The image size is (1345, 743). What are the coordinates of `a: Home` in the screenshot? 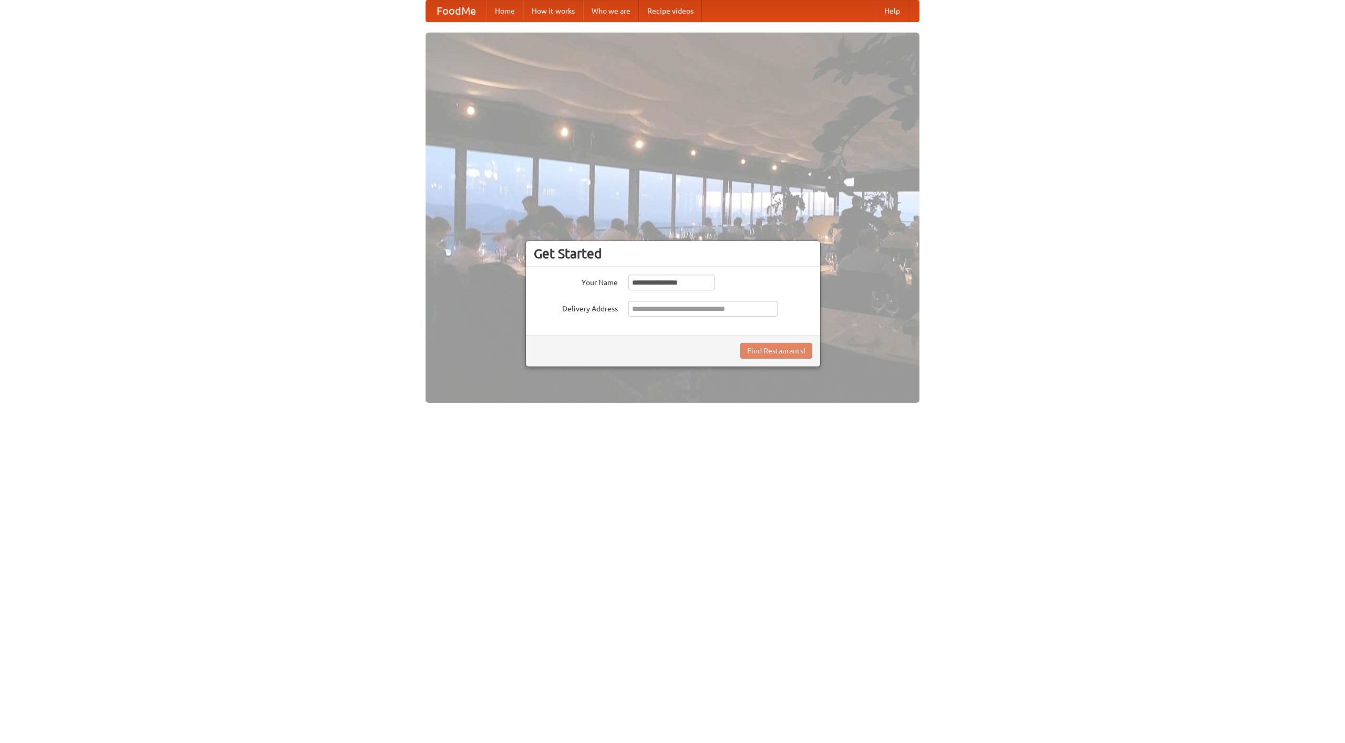 It's located at (505, 11).